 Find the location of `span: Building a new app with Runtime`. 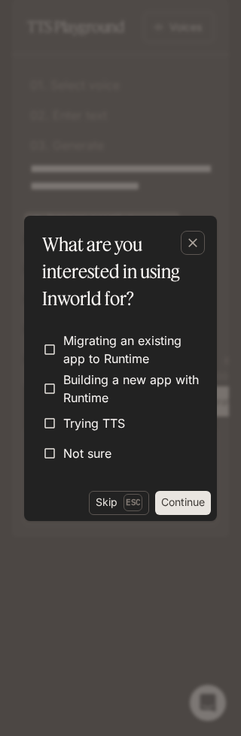

span: Building a new app with Runtime is located at coordinates (134, 389).